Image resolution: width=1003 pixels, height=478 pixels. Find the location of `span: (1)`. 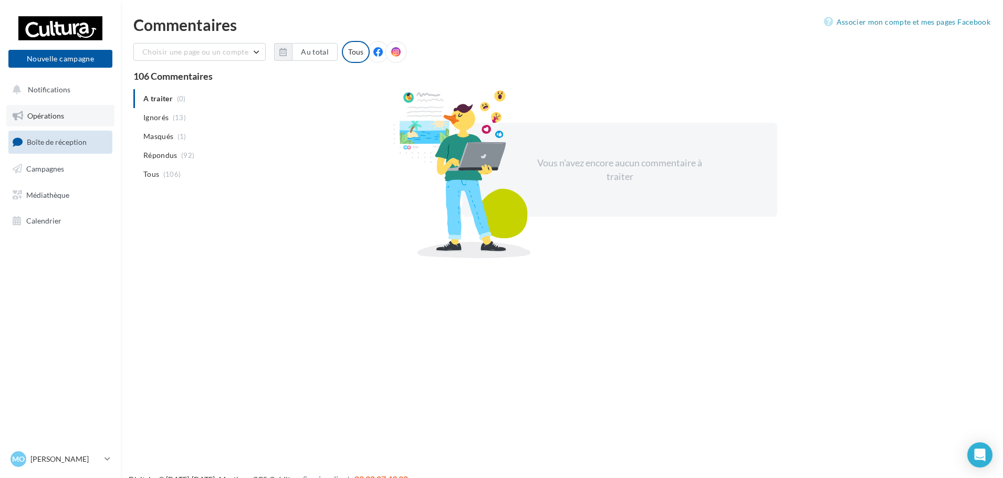

span: (1) is located at coordinates (182, 136).